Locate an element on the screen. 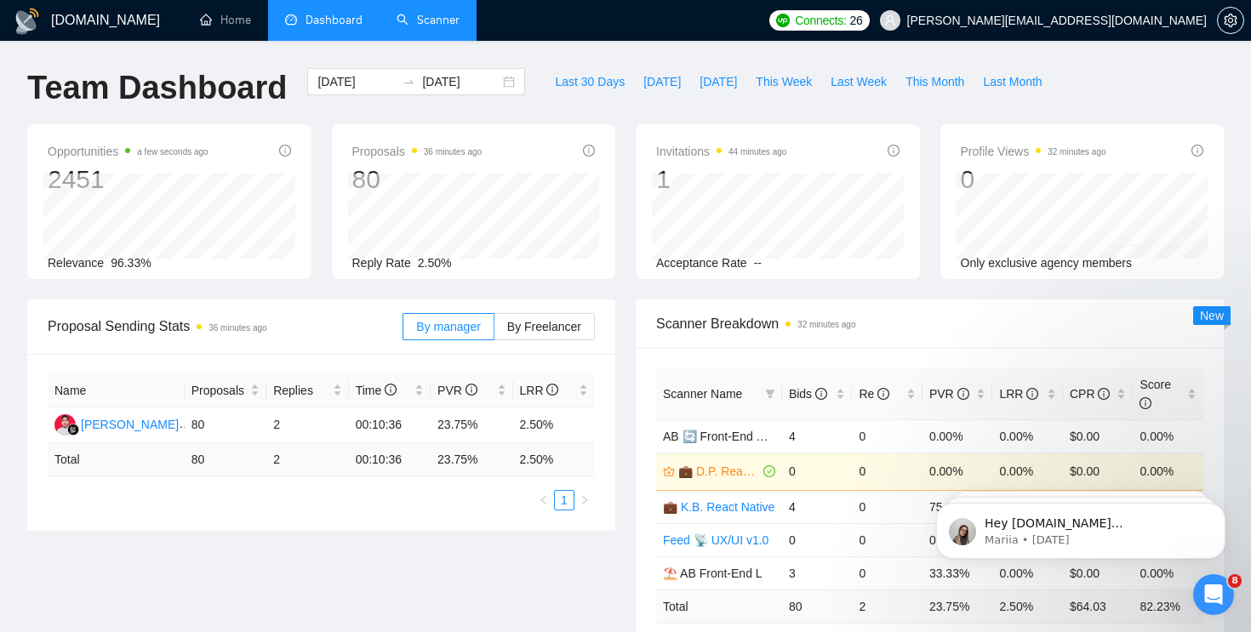 This screenshot has height=632, width=1251. span: By manager is located at coordinates (448, 327).